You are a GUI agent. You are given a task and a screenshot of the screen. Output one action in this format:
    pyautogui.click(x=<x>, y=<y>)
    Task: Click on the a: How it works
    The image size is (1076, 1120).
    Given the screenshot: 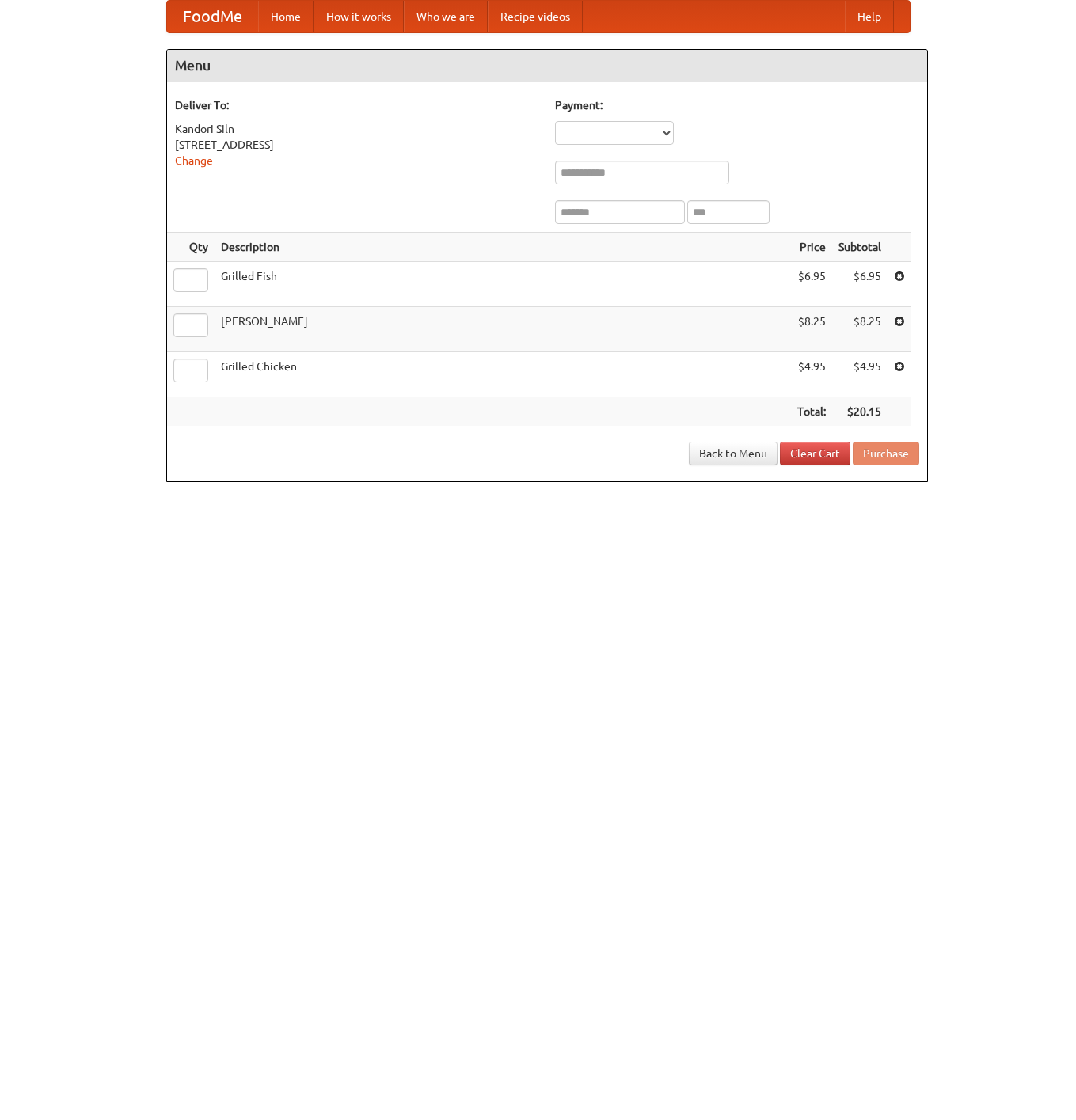 What is the action you would take?
    pyautogui.click(x=359, y=16)
    